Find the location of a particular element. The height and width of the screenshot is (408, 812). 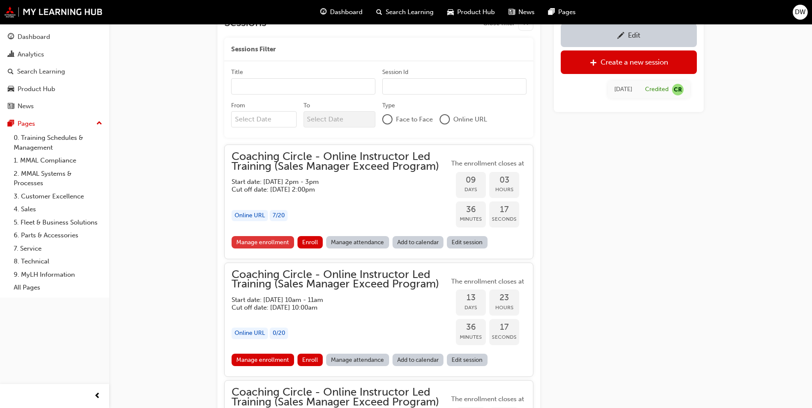

button: DW is located at coordinates (800, 12).